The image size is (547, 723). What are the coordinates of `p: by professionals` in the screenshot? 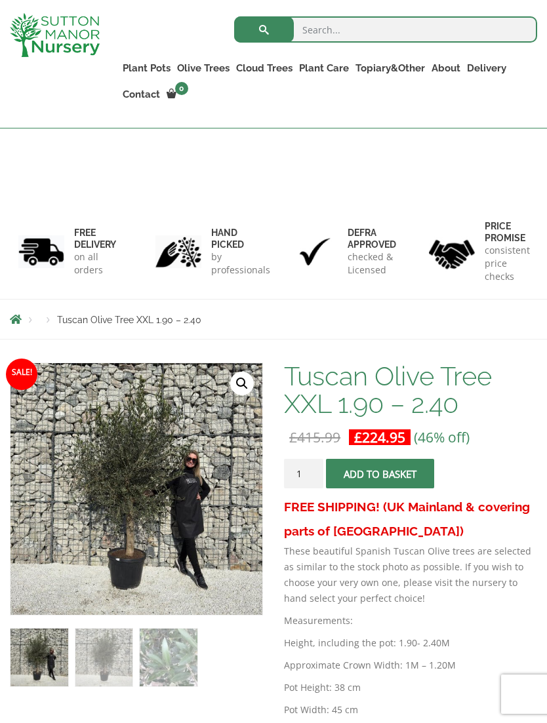 It's located at (241, 263).